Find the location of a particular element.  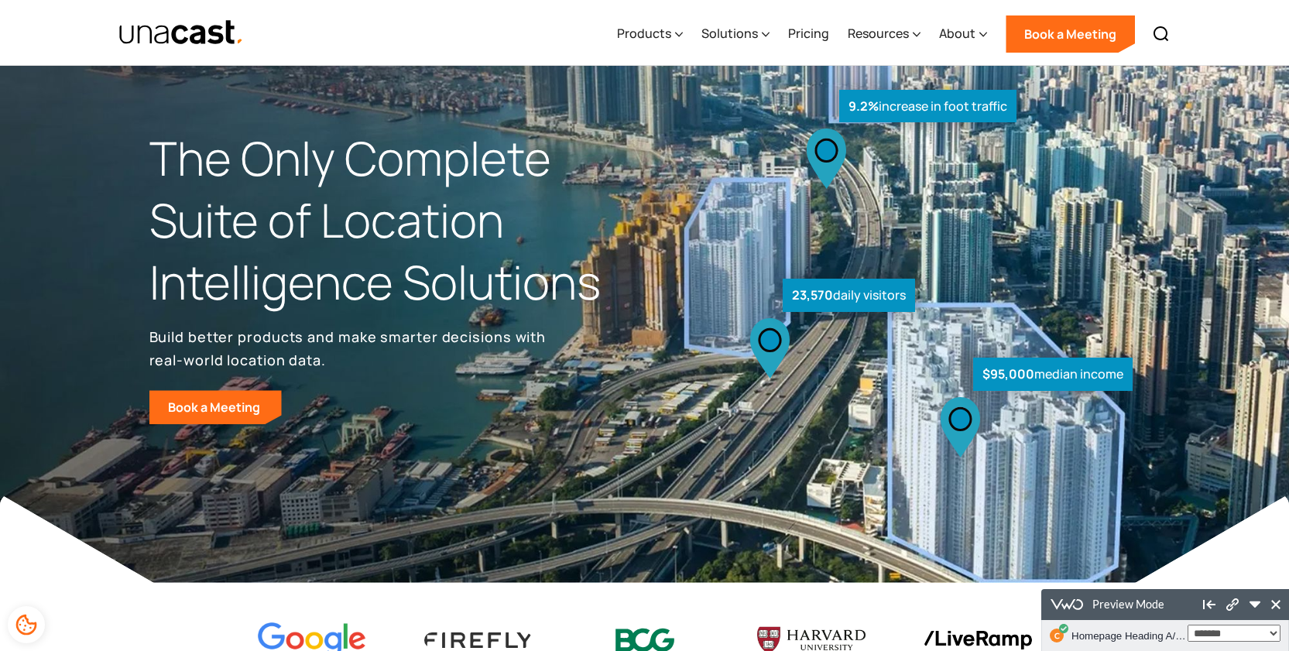

strong: 23,570 is located at coordinates (812, 295).